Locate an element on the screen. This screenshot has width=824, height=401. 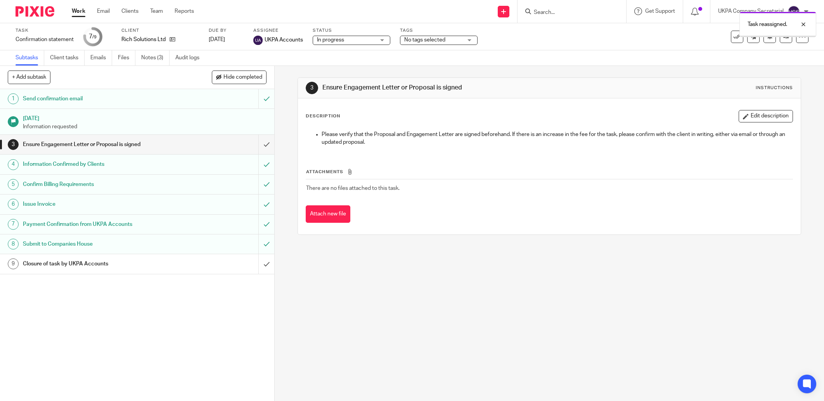
span: UKPA Accounts is located at coordinates (284, 40).